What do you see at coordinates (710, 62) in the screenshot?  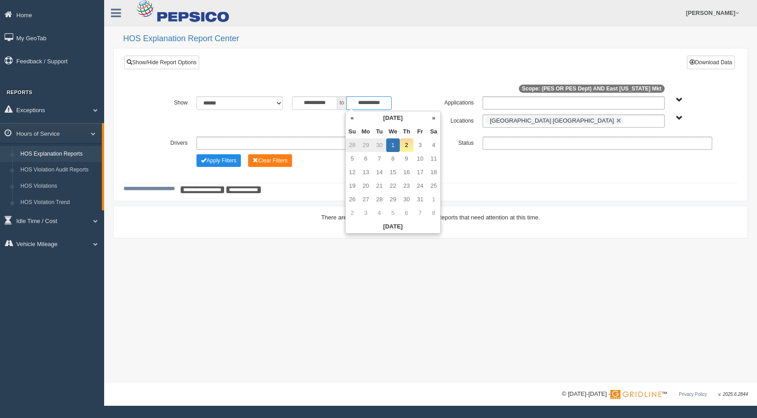 I see `button: Download Data` at bounding box center [710, 62].